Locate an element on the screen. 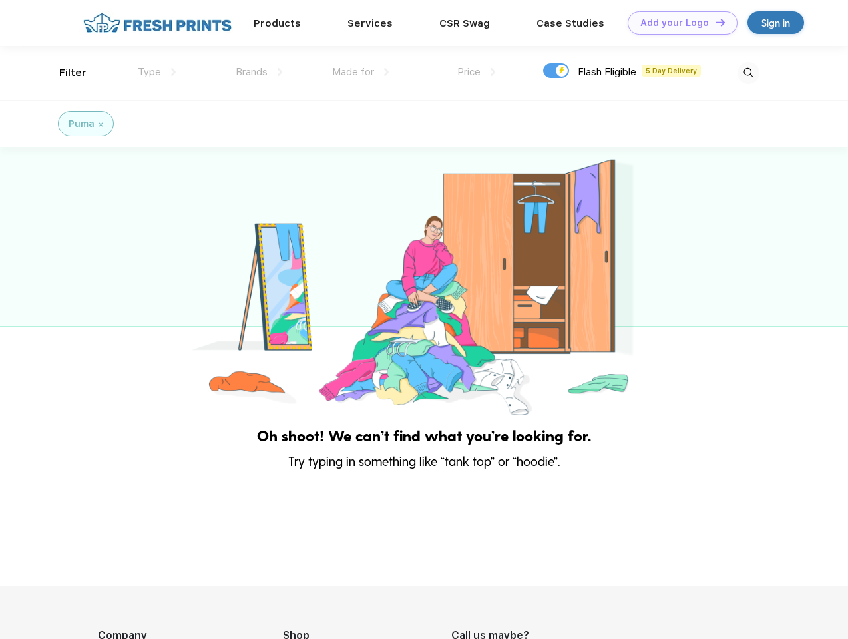 The height and width of the screenshot is (639, 848). a: Products is located at coordinates (277, 23).